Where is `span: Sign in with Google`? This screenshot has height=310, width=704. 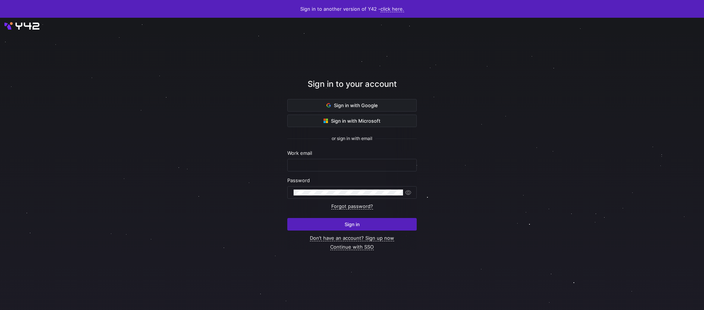 span: Sign in with Google is located at coordinates (352, 105).